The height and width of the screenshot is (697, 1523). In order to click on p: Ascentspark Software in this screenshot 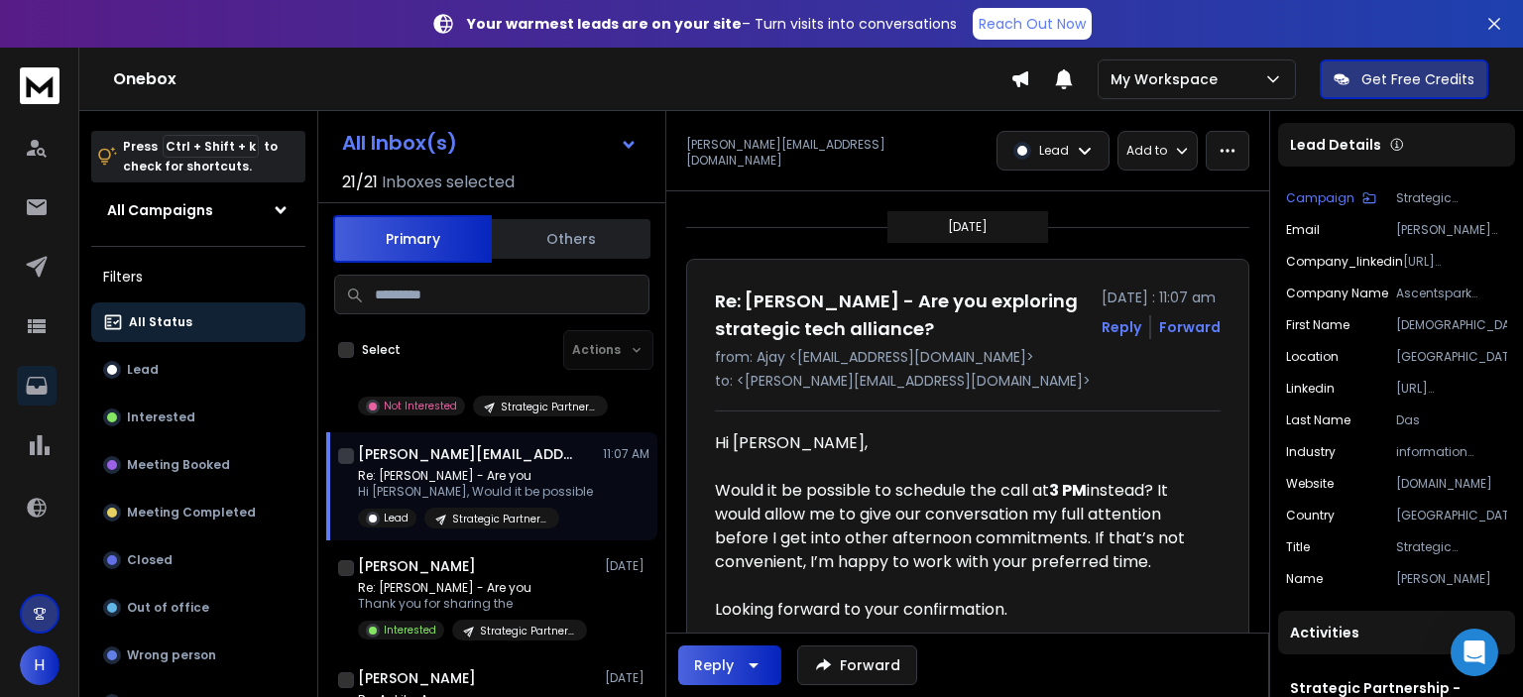, I will do `click(1451, 293)`.